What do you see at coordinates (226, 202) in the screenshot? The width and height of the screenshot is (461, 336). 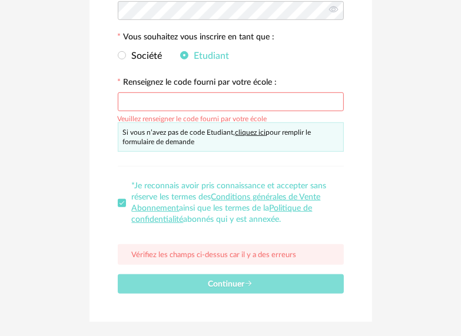 I see `a: Conditions générales de Vente Abonnement` at bounding box center [226, 202].